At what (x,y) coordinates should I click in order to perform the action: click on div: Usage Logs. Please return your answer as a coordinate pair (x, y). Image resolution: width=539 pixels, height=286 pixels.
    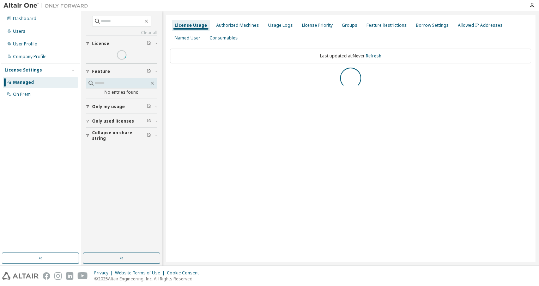
    Looking at the image, I should click on (280, 25).